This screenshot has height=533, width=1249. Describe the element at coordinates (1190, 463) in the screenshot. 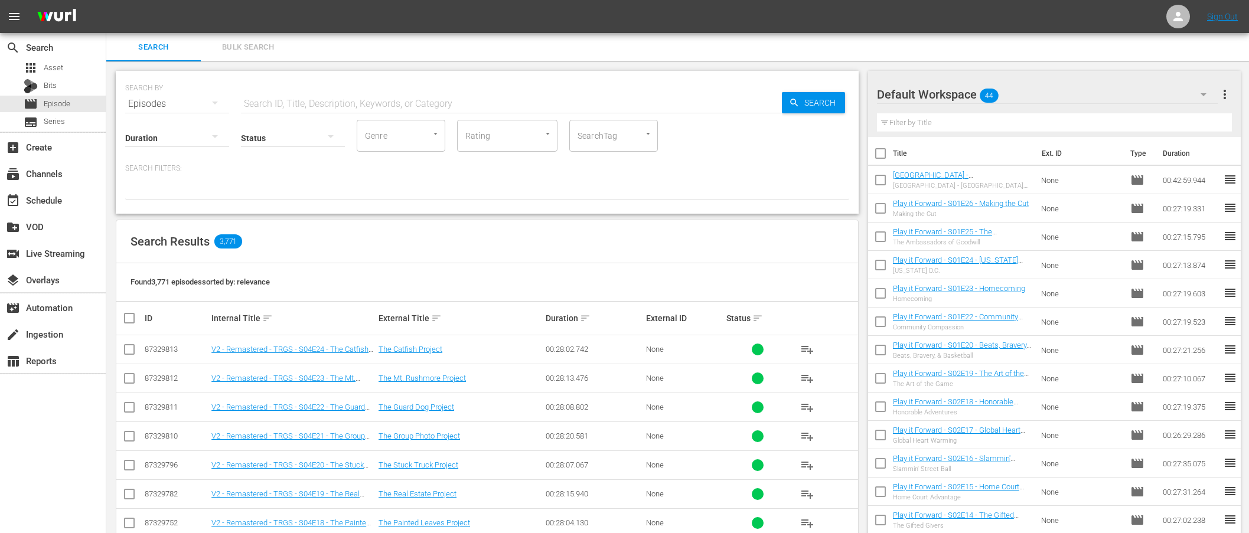

I see `td: 00:27:35.075` at that location.